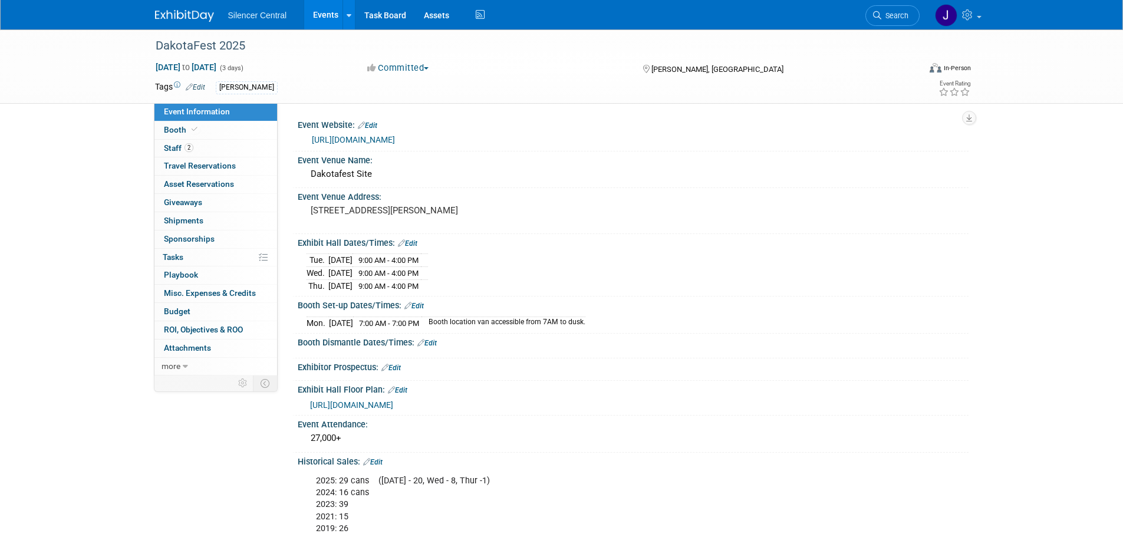 The width and height of the screenshot is (1123, 537). Describe the element at coordinates (171, 366) in the screenshot. I see `span: more` at that location.